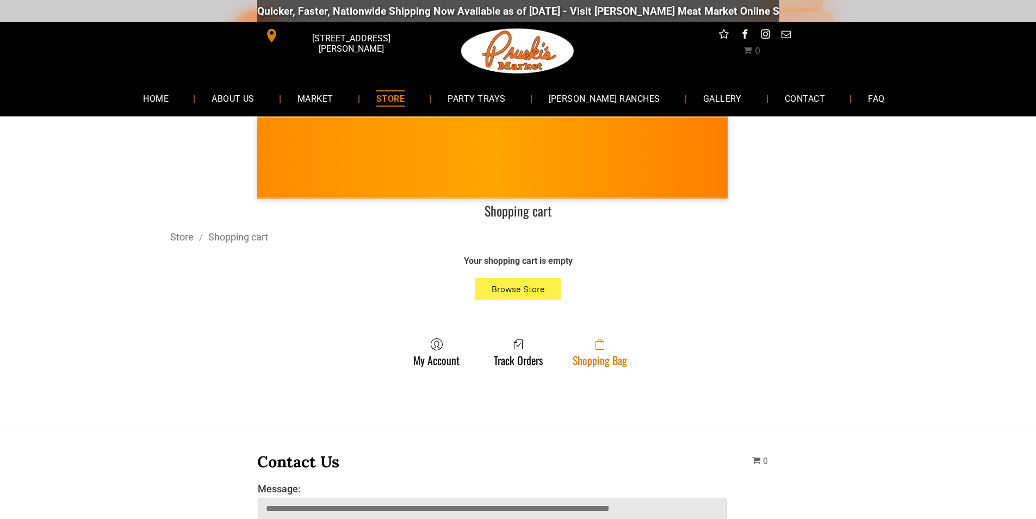 The image size is (1036, 519). I want to click on a: CONTACT, so click(805, 98).